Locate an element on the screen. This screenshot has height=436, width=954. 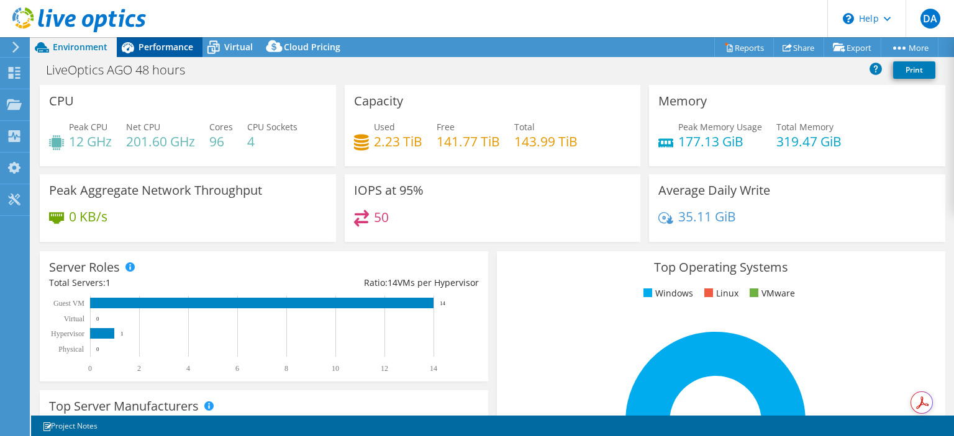
span: Free is located at coordinates (445, 127).